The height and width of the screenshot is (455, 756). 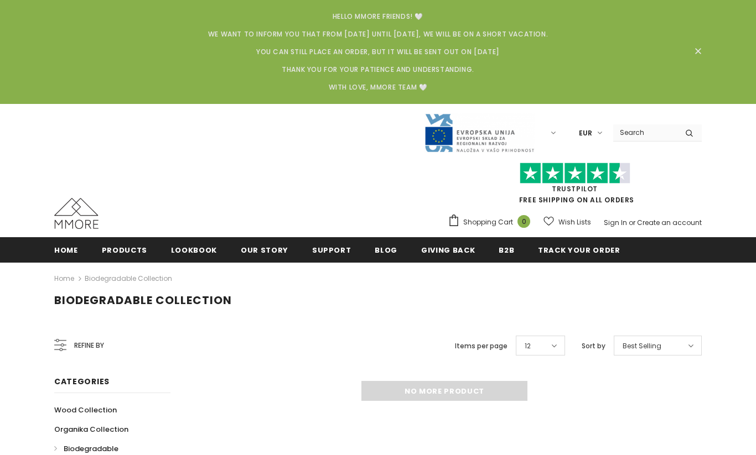 What do you see at coordinates (378, 17) in the screenshot?
I see `p: Hello MMORE Friends! 🤍` at bounding box center [378, 17].